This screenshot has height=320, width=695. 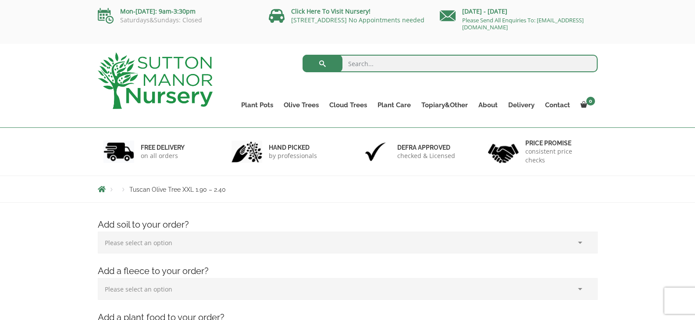 What do you see at coordinates (503, 152) in the screenshot?
I see `img: 4.jpg` at bounding box center [503, 152].